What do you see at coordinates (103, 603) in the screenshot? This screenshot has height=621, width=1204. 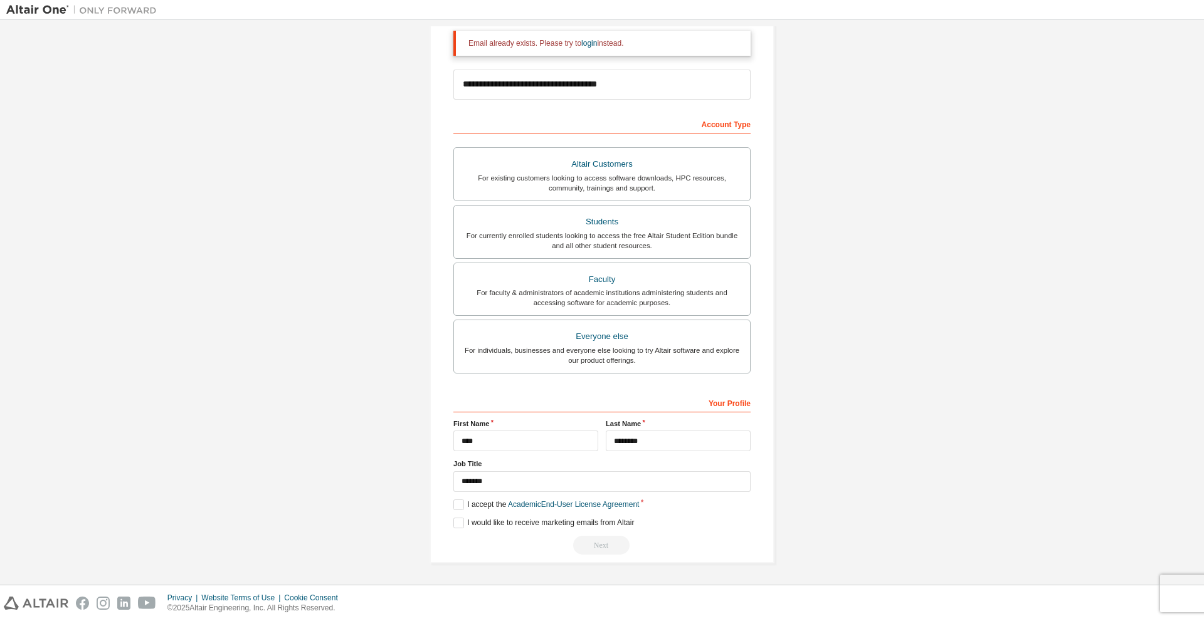 I see `img: instagram.svg` at bounding box center [103, 603].